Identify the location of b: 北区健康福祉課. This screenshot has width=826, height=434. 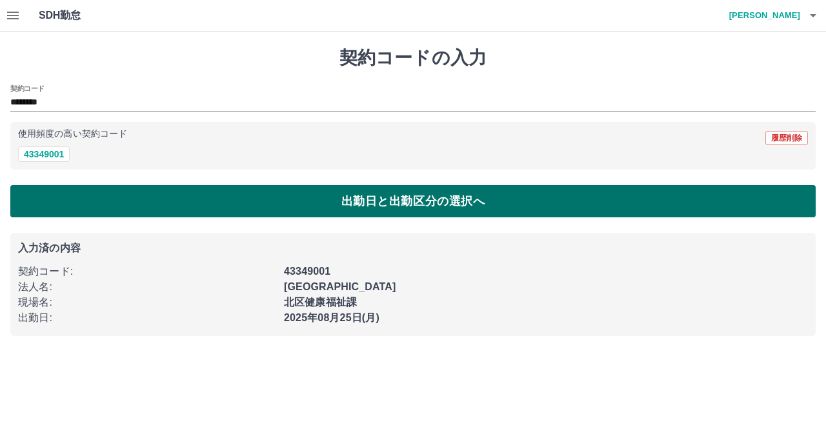
(320, 302).